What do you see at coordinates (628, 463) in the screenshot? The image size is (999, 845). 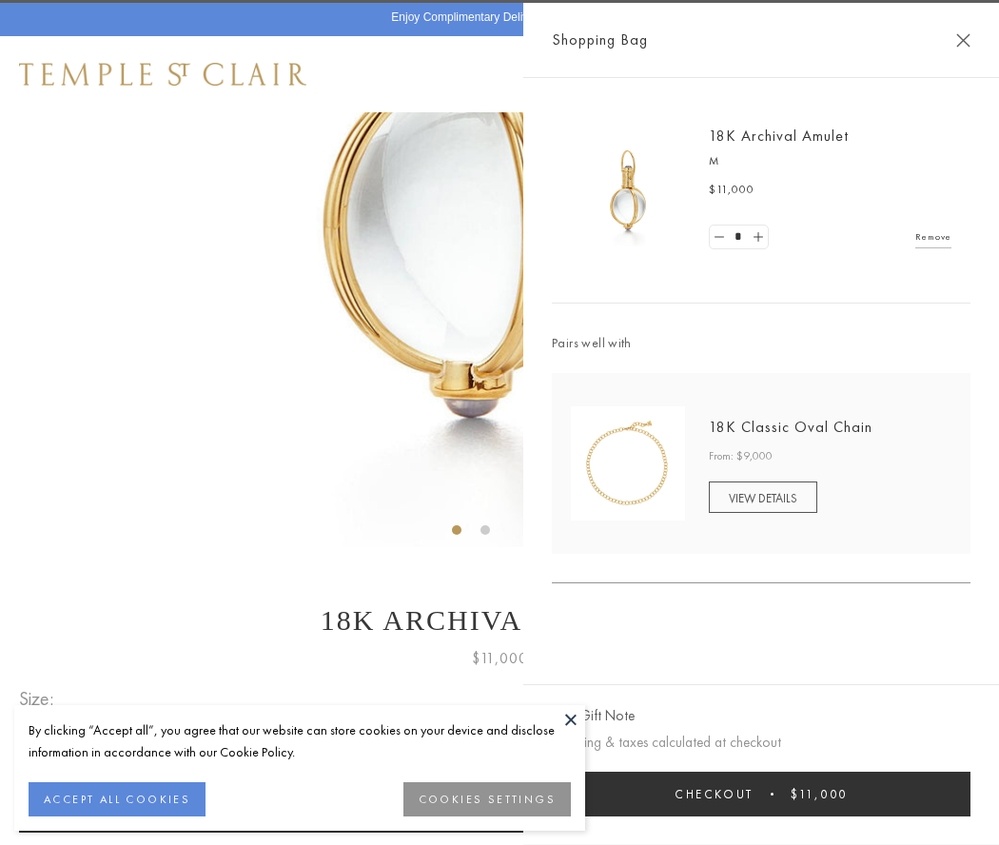 I see `img: N88865-OV18` at bounding box center [628, 463].